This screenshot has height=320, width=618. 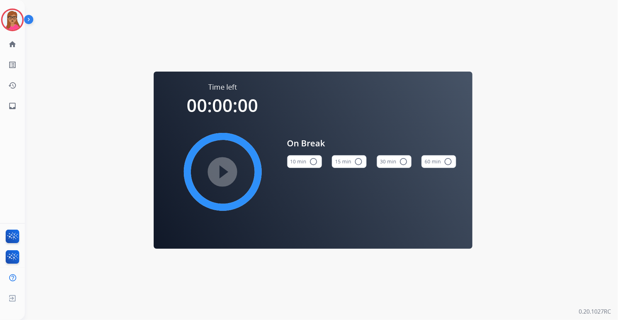 I want to click on mat-icon: home, so click(x=12, y=44).